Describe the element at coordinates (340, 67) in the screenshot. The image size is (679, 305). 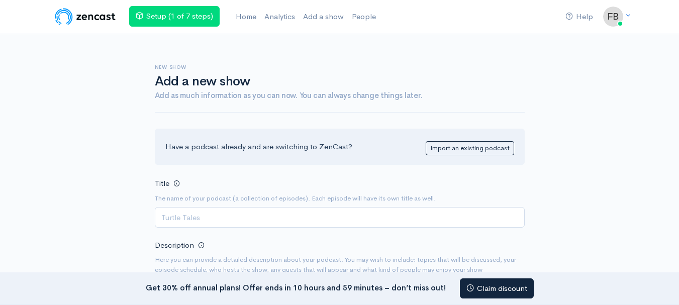
I see `h6: New show` at that location.